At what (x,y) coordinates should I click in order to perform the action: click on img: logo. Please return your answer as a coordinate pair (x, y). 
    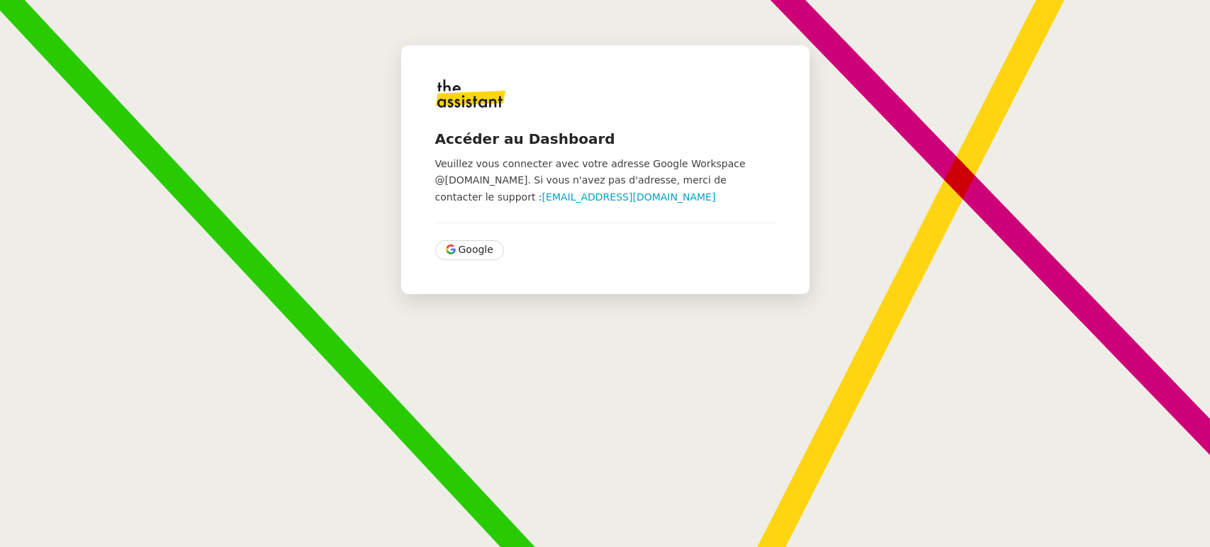
    Looking at the image, I should click on (471, 94).